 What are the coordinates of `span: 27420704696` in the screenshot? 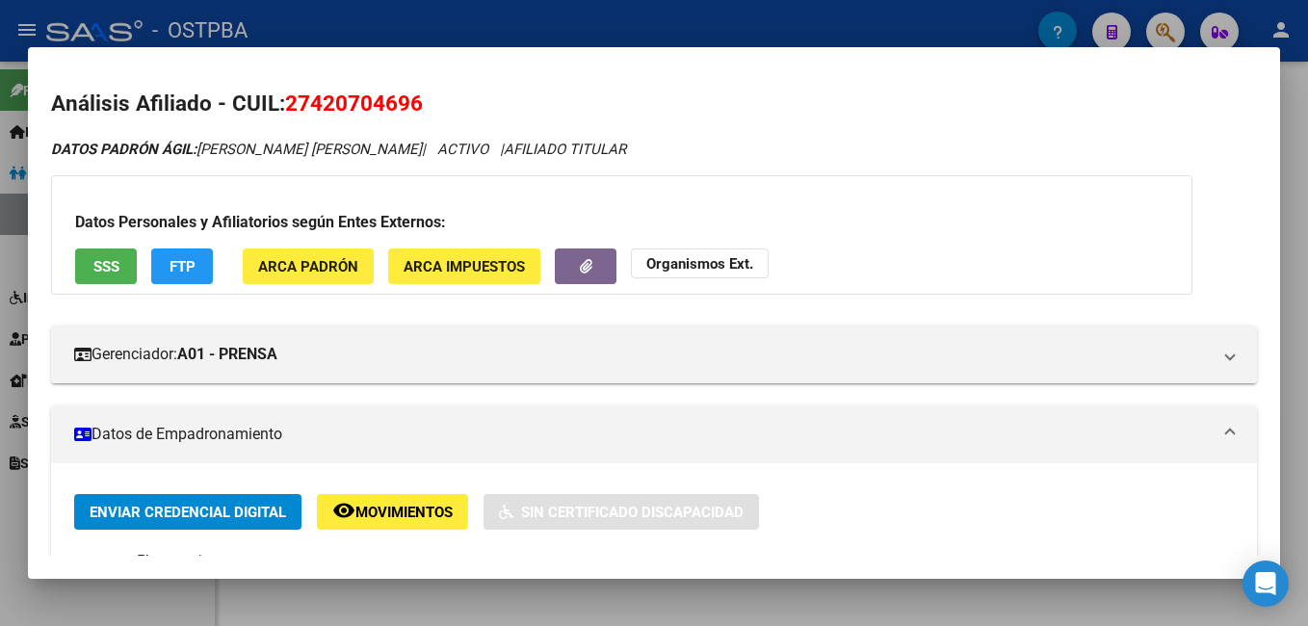 It's located at (354, 103).